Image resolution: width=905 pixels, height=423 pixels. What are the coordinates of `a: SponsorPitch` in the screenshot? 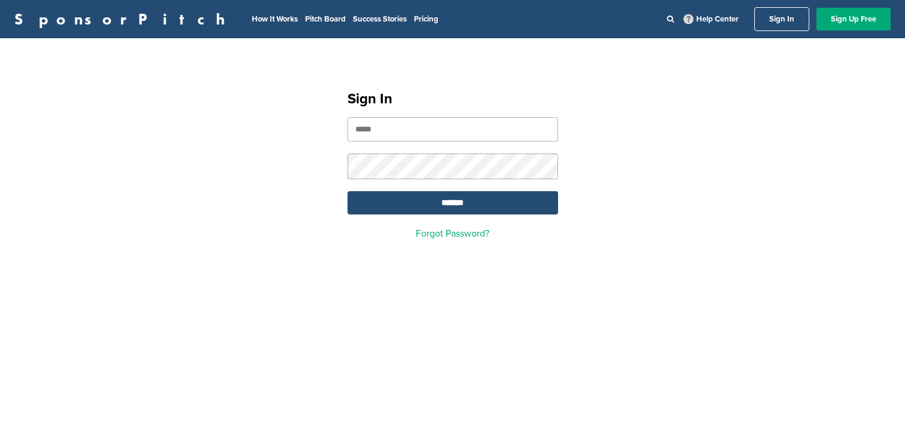 It's located at (123, 19).